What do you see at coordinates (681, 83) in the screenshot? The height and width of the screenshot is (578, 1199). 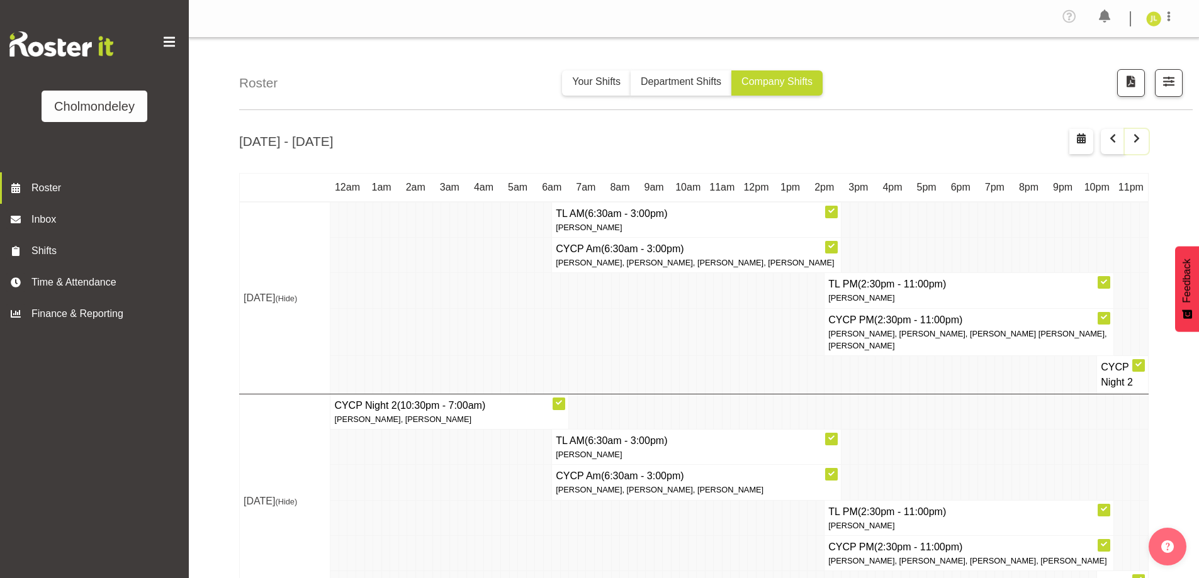 I see `button: Department Shifts` at bounding box center [681, 83].